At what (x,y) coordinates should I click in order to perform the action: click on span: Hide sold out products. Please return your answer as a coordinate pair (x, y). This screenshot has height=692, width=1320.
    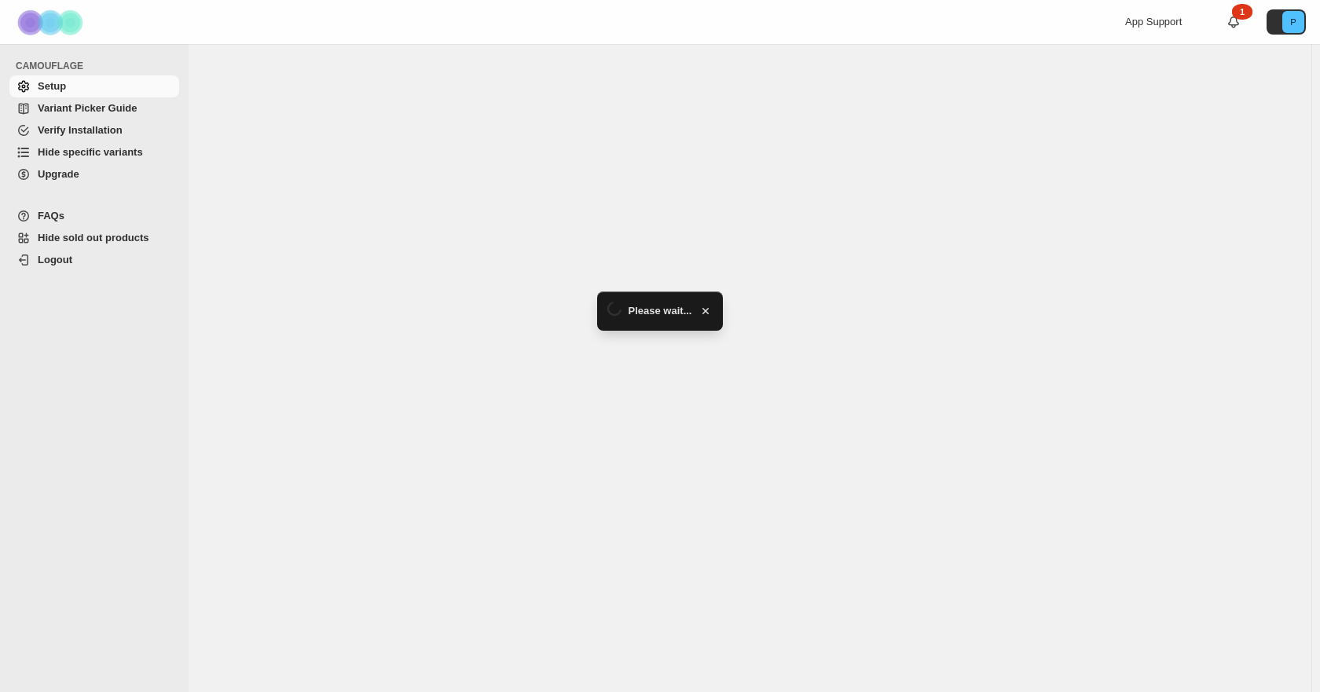
    Looking at the image, I should click on (93, 237).